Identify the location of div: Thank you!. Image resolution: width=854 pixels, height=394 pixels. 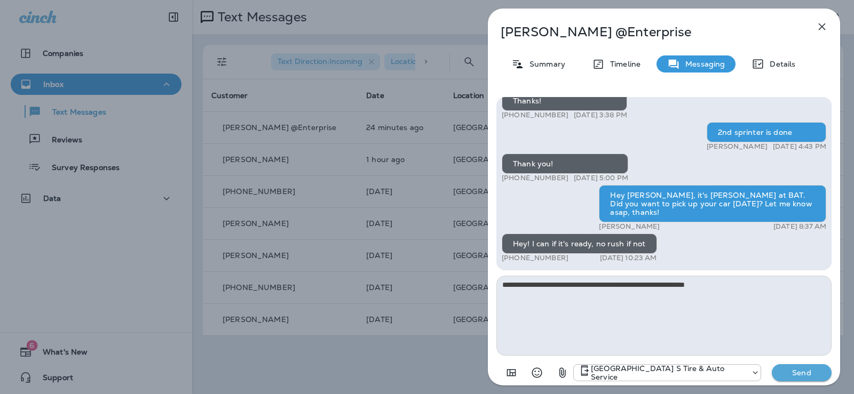
(565, 164).